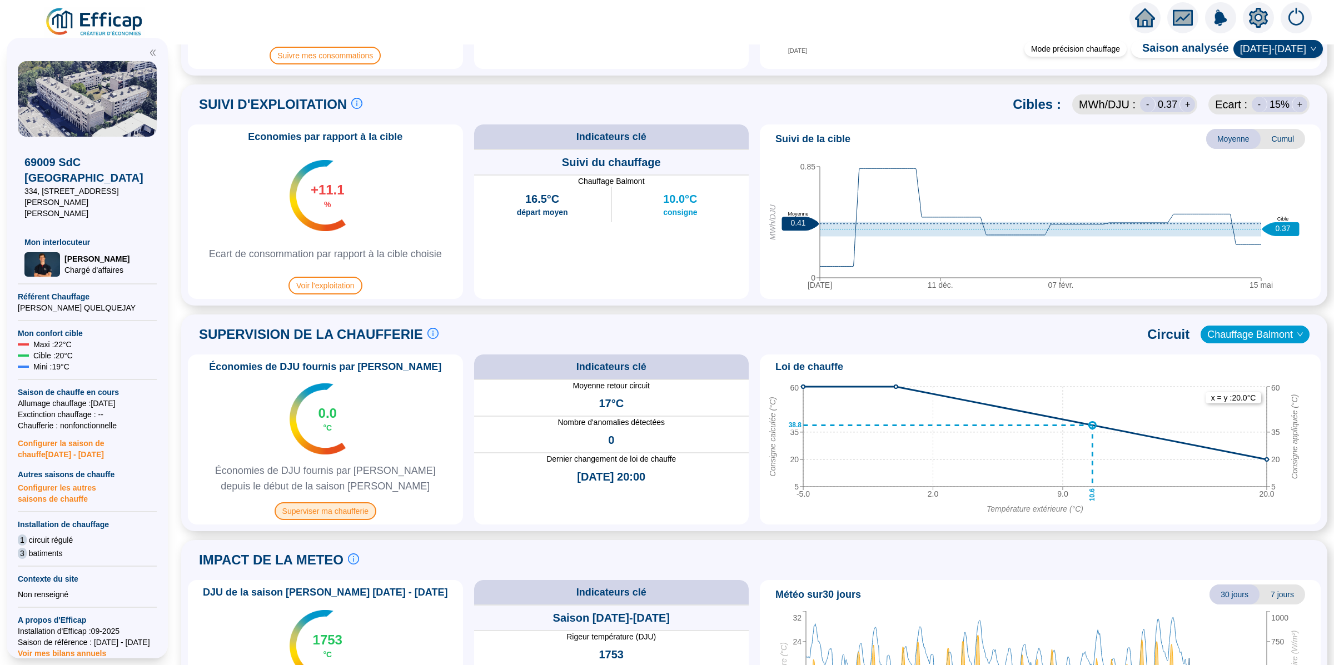 The width and height of the screenshot is (1334, 665). Describe the element at coordinates (772, 437) in the screenshot. I see `tspan: Consigne calculée (°C)` at that location.